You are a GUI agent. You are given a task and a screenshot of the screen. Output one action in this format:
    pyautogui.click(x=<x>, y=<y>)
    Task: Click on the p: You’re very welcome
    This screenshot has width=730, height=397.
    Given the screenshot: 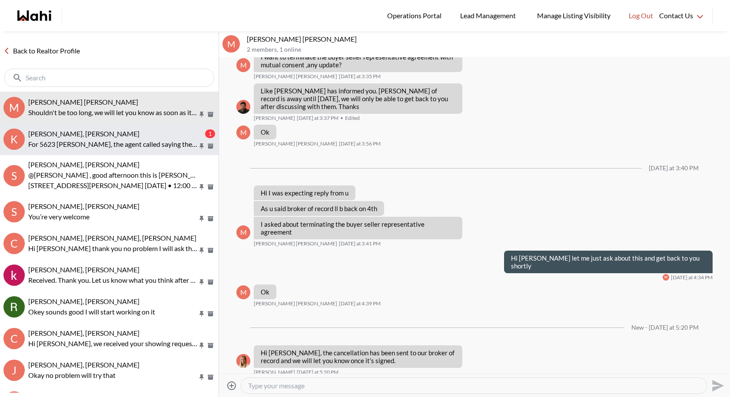 What is the action you would take?
    pyautogui.click(x=113, y=217)
    